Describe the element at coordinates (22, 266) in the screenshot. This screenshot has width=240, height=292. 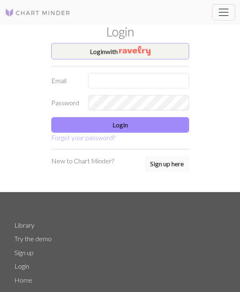
I see `a: Login` at that location.